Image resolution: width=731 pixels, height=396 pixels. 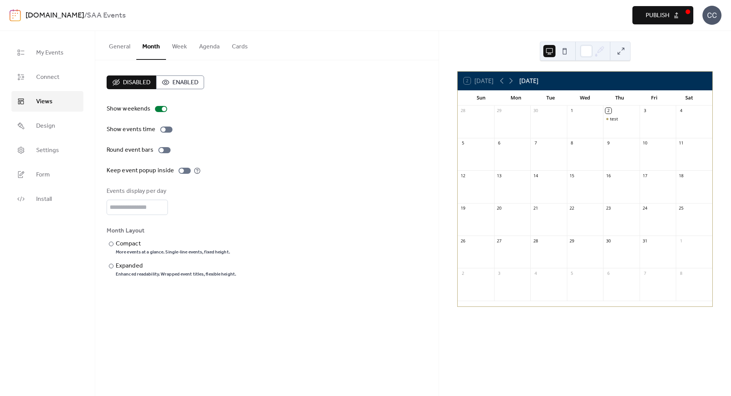 I want to click on b: SAA Events, so click(x=106, y=16).